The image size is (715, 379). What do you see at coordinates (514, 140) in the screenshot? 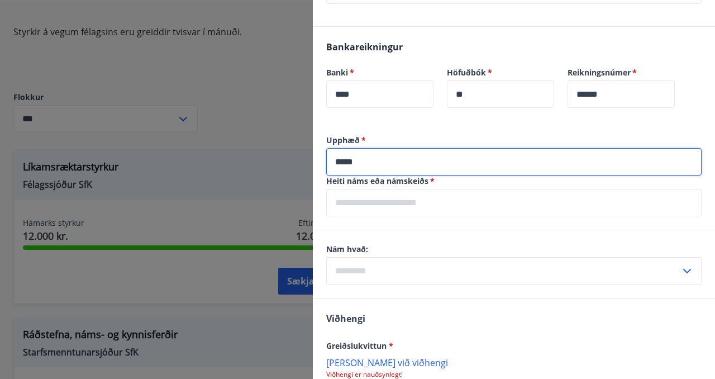
I see `label: Upphæð` at bounding box center [514, 140].